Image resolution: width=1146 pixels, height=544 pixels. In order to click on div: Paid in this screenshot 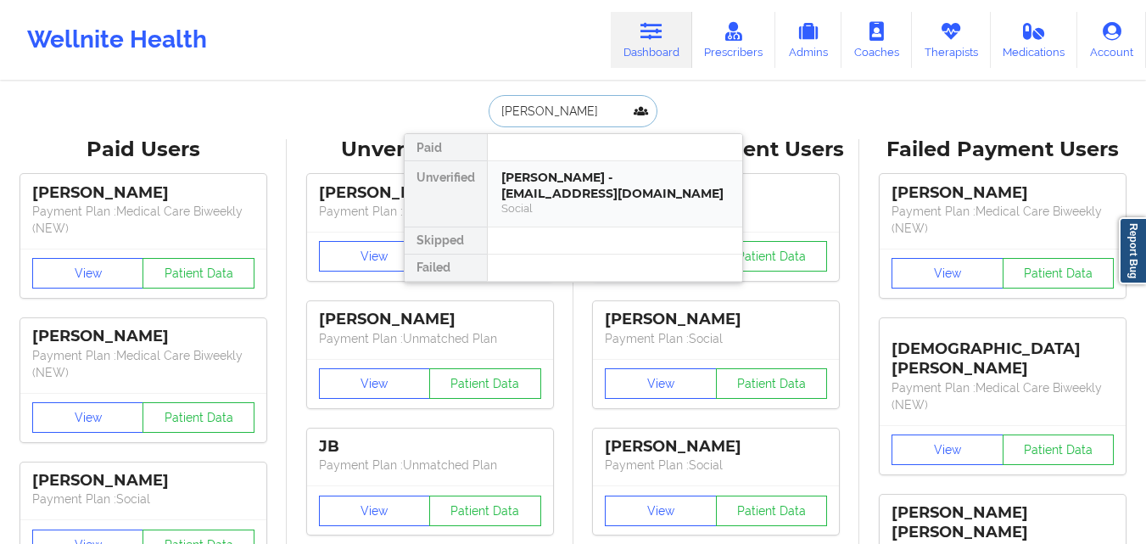, I will do `click(445, 148)`.